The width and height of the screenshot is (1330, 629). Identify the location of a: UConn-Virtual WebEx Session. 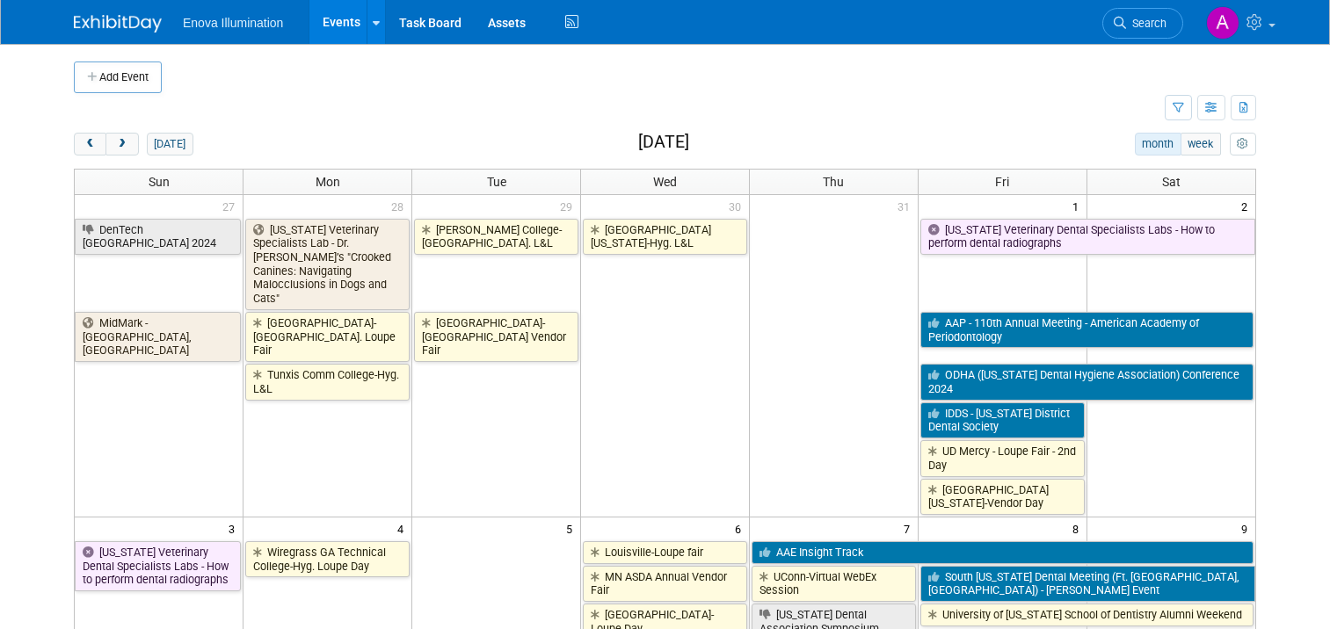
(833, 584).